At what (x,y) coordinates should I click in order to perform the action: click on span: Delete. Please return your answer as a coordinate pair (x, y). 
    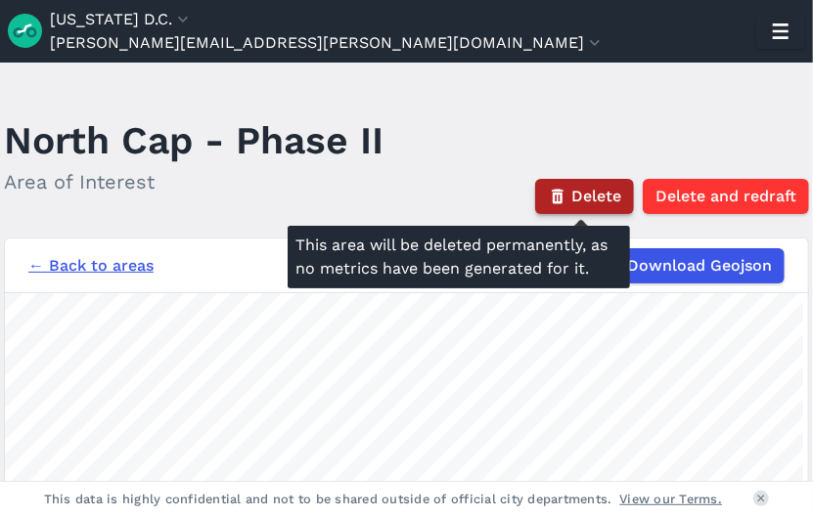
    Looking at the image, I should click on (595, 197).